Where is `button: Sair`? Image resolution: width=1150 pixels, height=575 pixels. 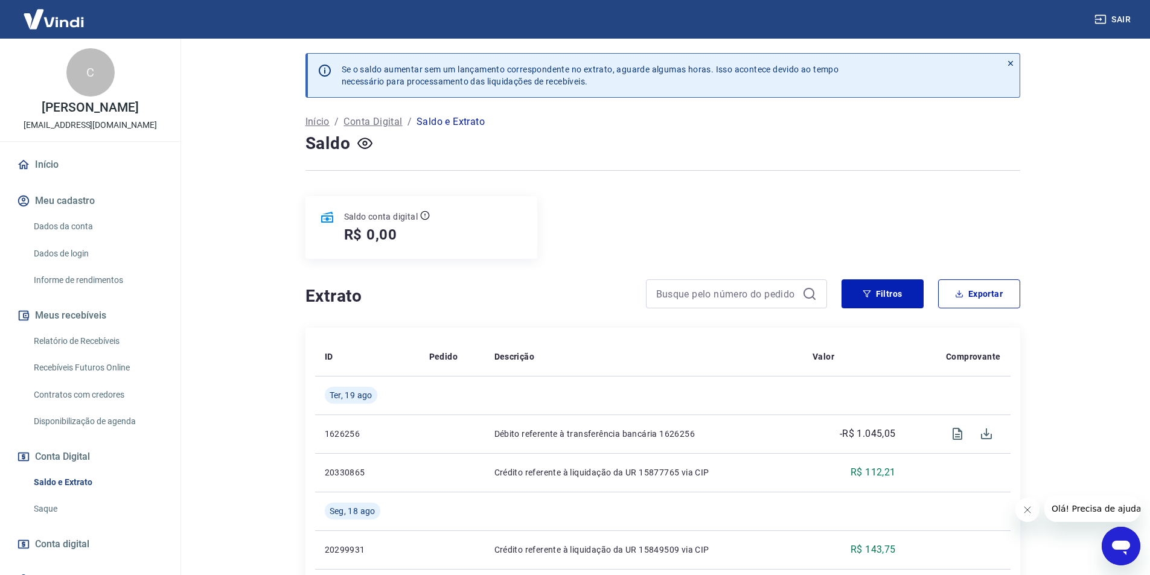 button: Sair is located at coordinates (1113, 19).